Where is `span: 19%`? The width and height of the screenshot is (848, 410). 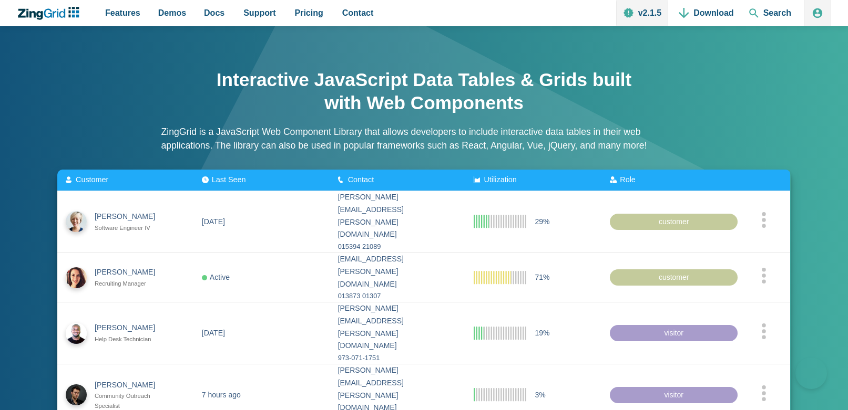 span: 19% is located at coordinates (542, 333).